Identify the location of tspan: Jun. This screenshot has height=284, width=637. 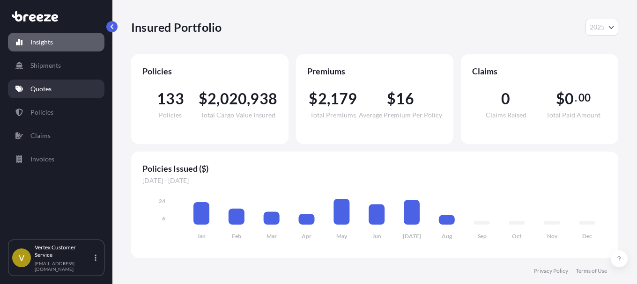
(377, 236).